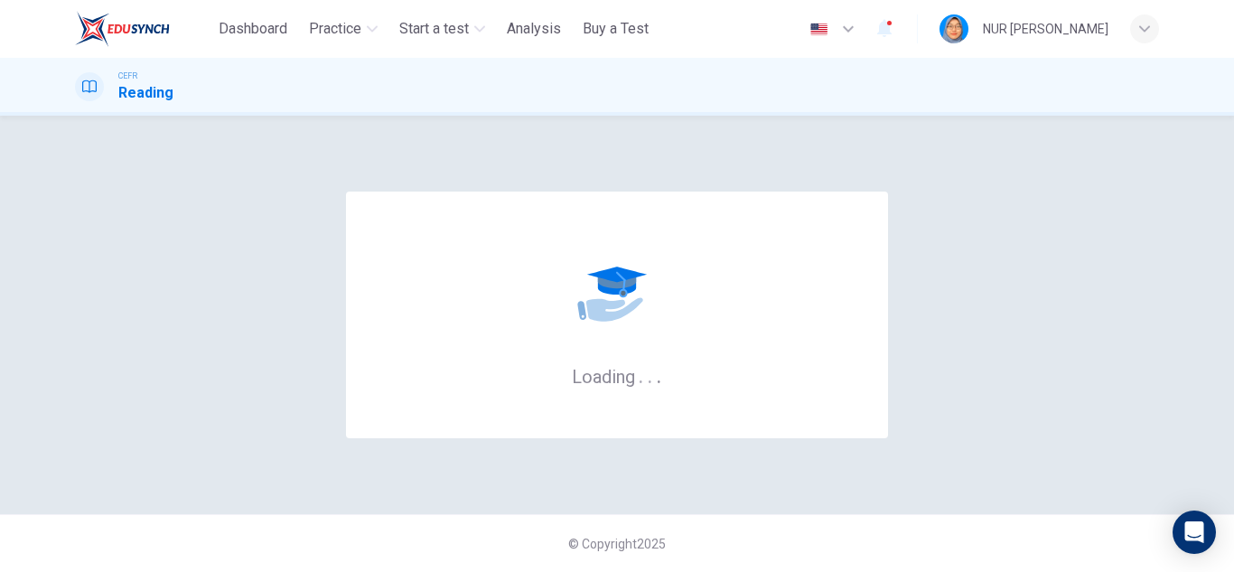  I want to click on button: Buy a Test, so click(615, 29).